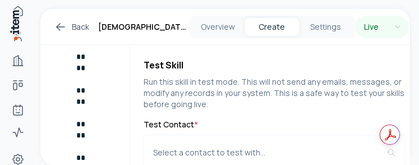  I want to click on div: Select a contact to test with..., so click(270, 153).